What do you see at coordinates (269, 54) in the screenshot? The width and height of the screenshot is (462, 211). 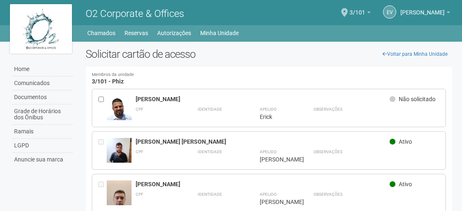 I see `h2: Solicitar cartão de acesso` at bounding box center [269, 54].